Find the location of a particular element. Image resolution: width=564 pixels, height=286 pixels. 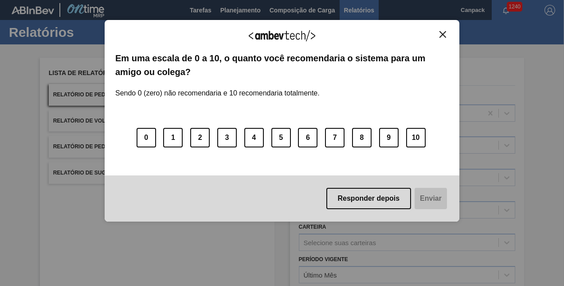

img: Logo Ambevtech is located at coordinates (282, 35).